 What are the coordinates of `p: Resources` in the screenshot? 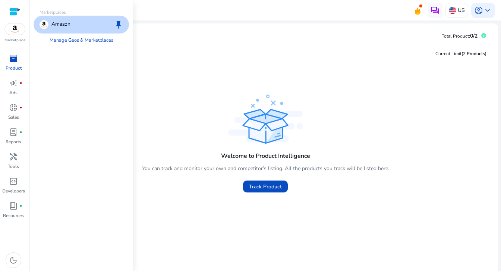 It's located at (13, 216).